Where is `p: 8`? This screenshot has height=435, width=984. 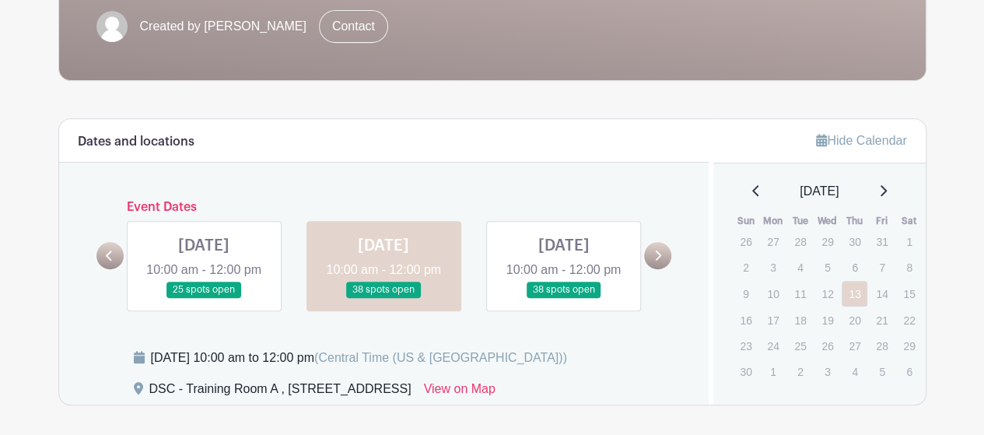
p: 8 is located at coordinates (909, 267).